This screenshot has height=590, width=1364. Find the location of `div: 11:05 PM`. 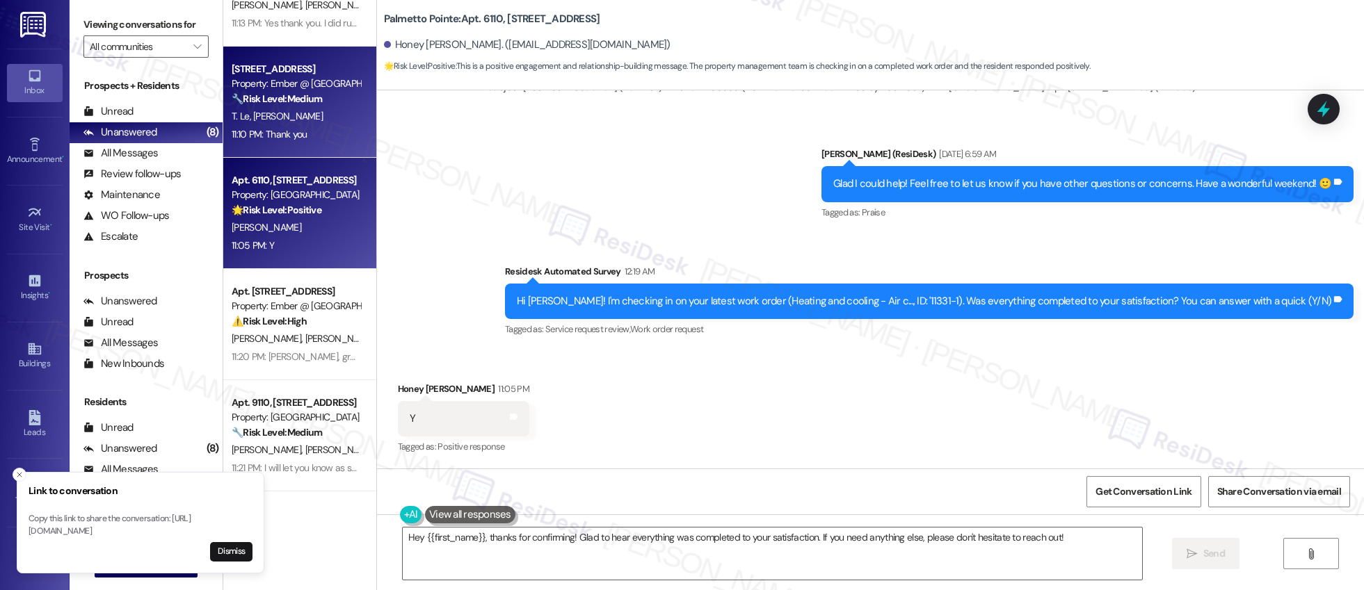

div: 11:05 PM is located at coordinates (512, 389).